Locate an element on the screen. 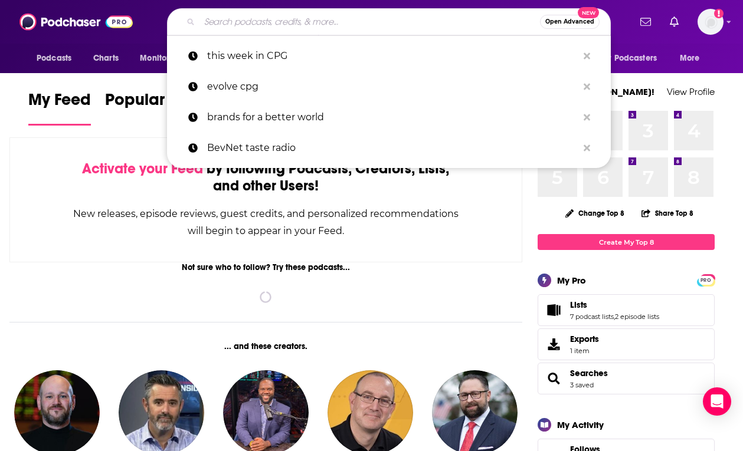  span: Podcasts is located at coordinates (54, 58).